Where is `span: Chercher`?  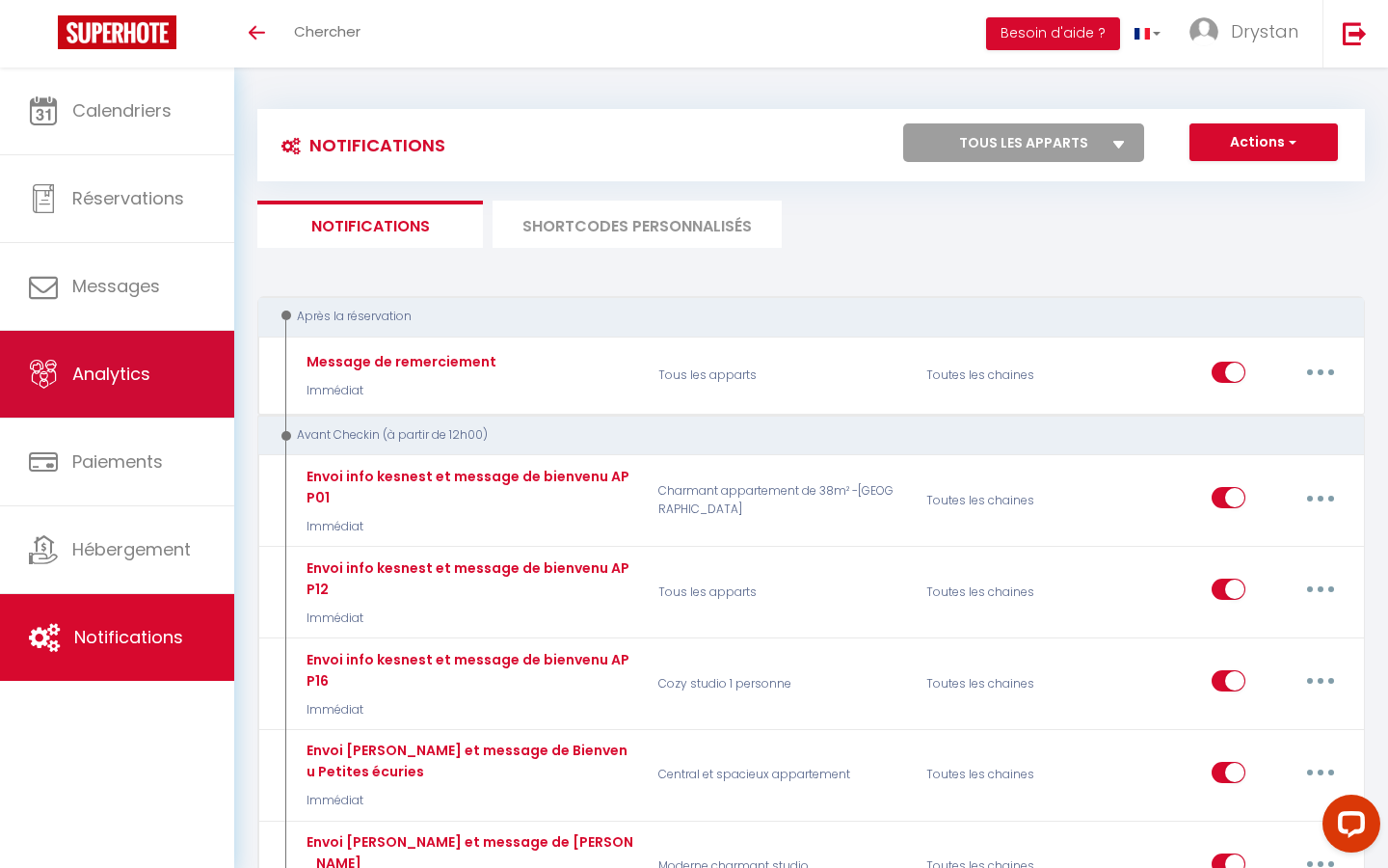
span: Chercher is located at coordinates (326, 31).